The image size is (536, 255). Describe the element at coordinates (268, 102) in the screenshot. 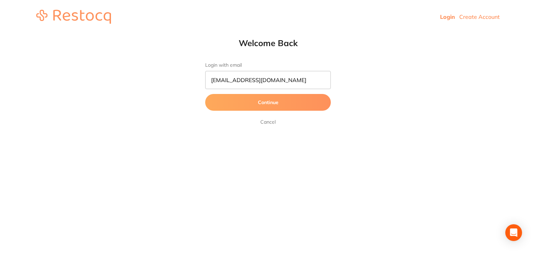

I see `button: Continue` at that location.